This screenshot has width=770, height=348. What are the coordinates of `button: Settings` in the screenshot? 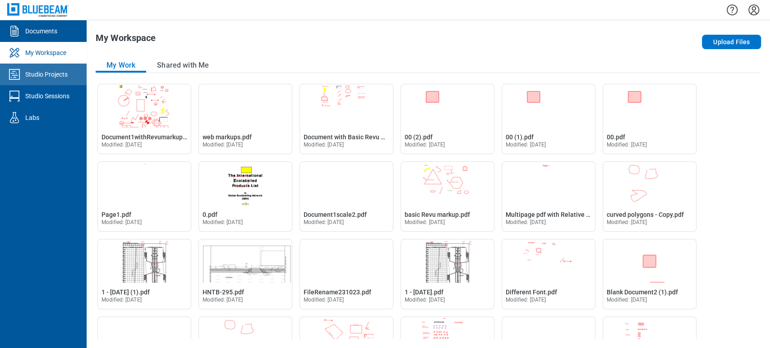 It's located at (754, 10).